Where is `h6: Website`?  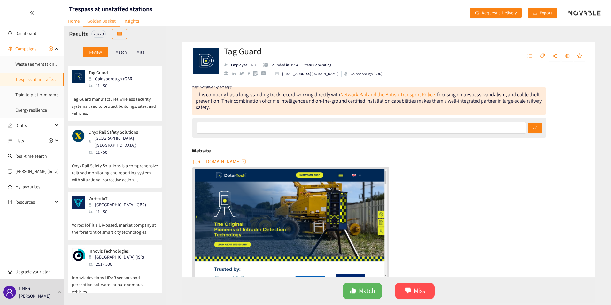 h6: Website is located at coordinates (201, 151).